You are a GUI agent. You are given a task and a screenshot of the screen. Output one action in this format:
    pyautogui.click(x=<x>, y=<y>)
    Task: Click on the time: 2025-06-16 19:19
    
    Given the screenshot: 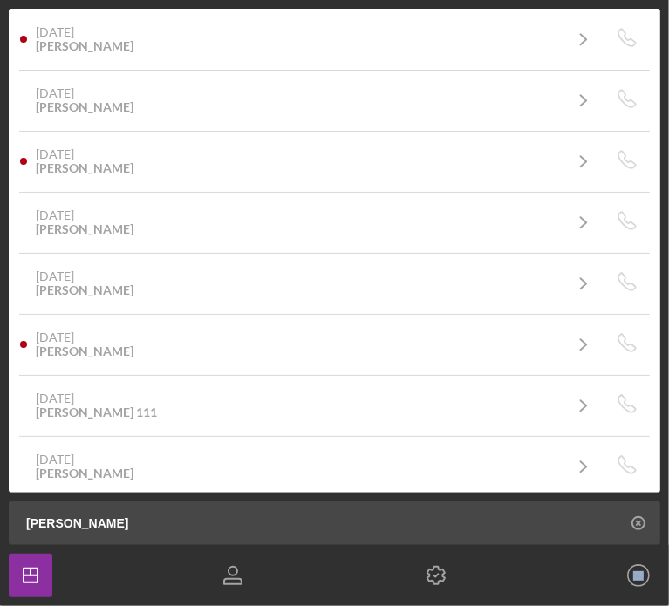 What is the action you would take?
    pyautogui.click(x=55, y=32)
    